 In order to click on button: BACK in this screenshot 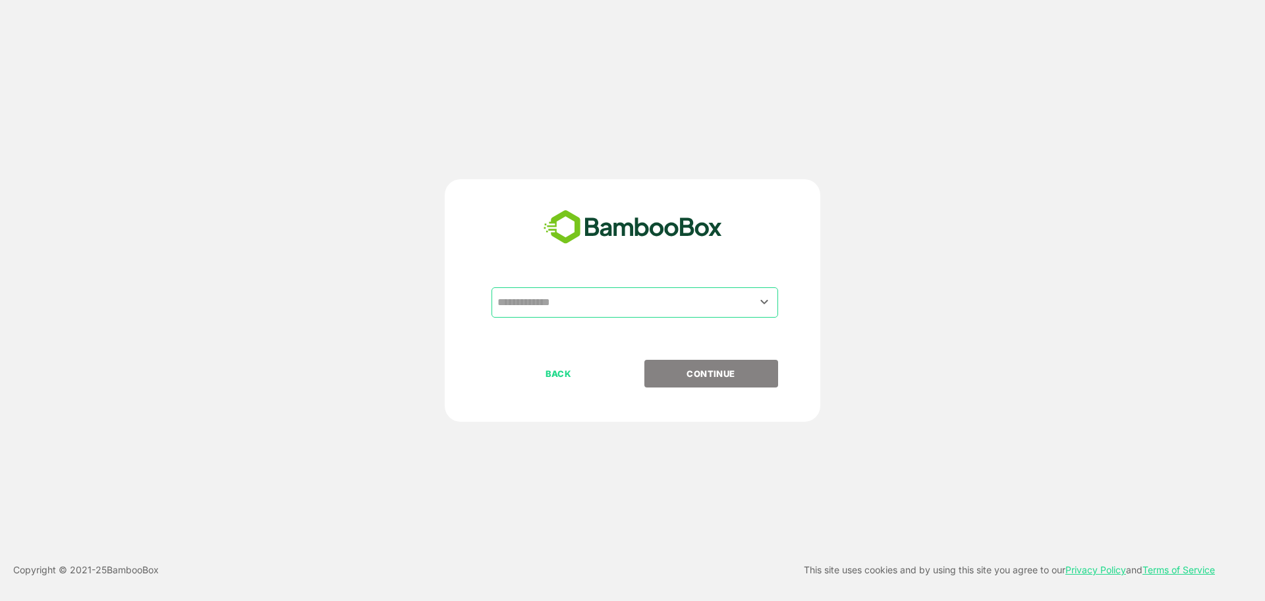, I will do `click(558, 373)`.